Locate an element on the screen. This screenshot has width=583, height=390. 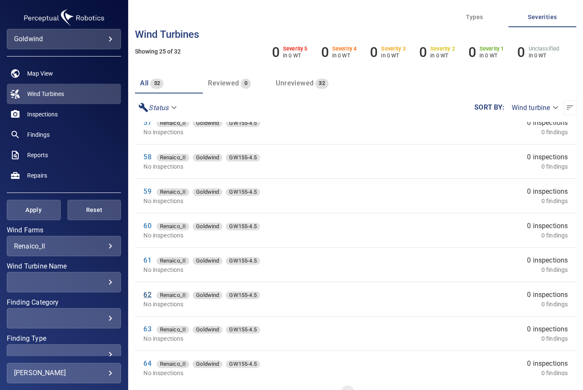
label: Wind Turbine Name is located at coordinates (64, 266).